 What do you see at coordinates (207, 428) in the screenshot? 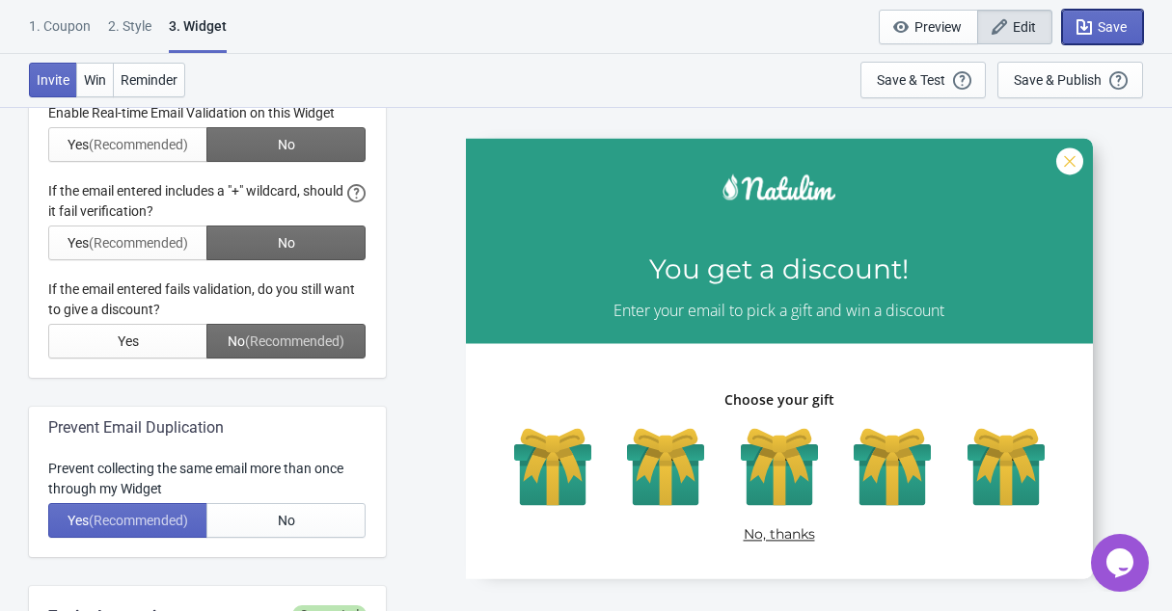
I see `div: Prevent Email Duplication` at bounding box center [207, 428].